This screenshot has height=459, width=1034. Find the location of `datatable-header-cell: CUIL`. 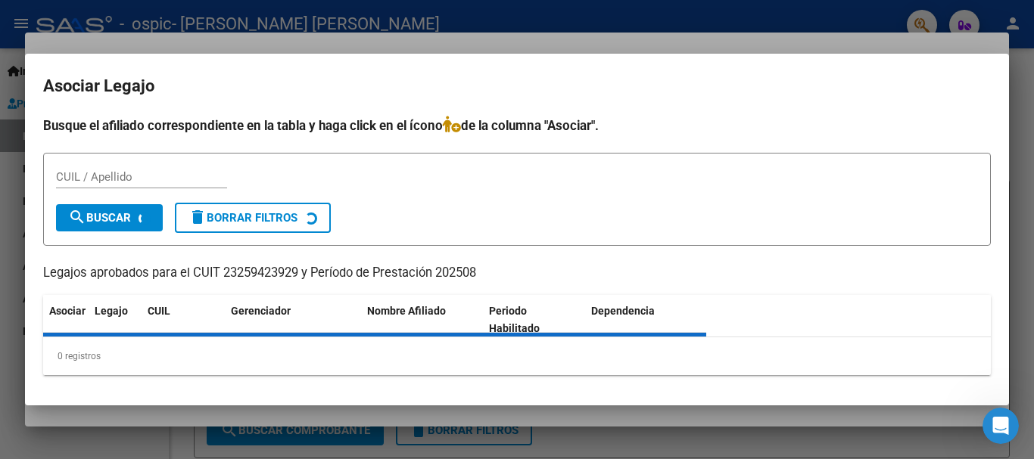

datatable-header-cell: CUIL is located at coordinates (183, 320).